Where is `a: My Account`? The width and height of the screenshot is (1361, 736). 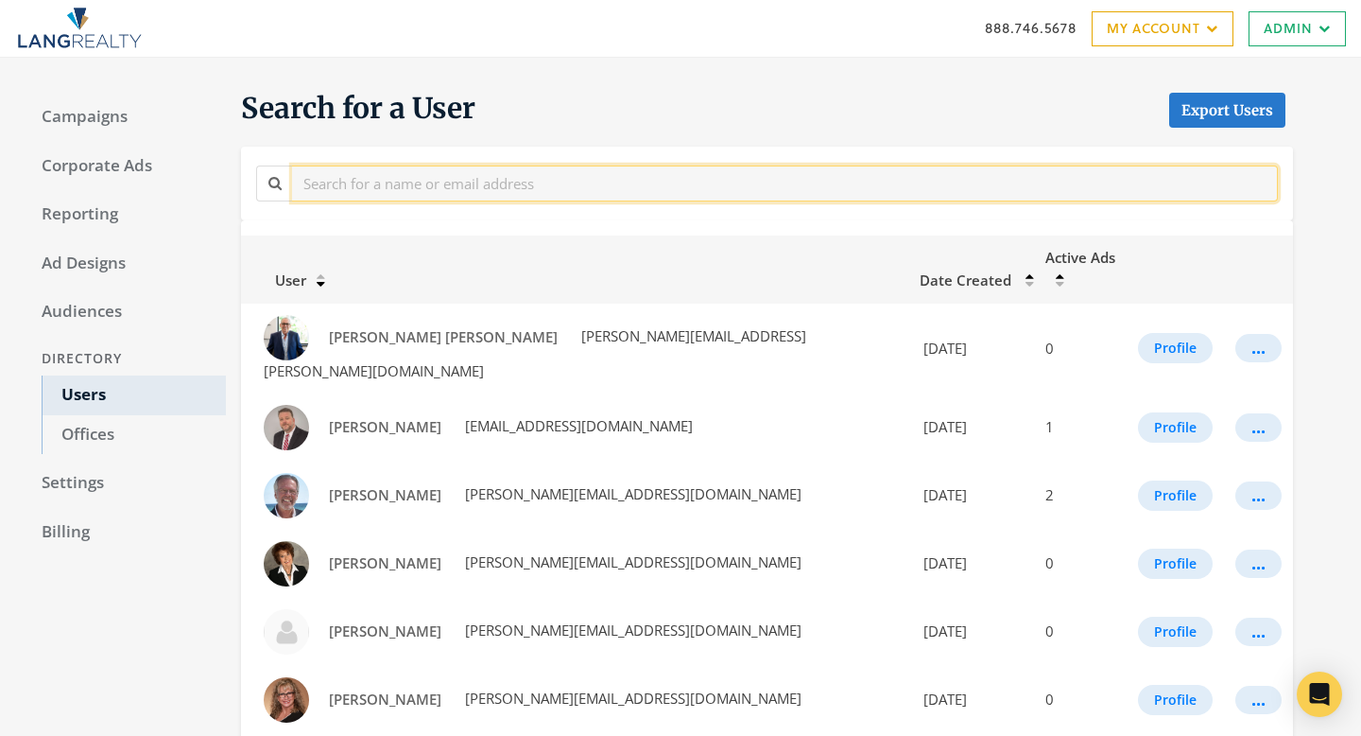 a: My Account is located at coordinates (1163, 28).